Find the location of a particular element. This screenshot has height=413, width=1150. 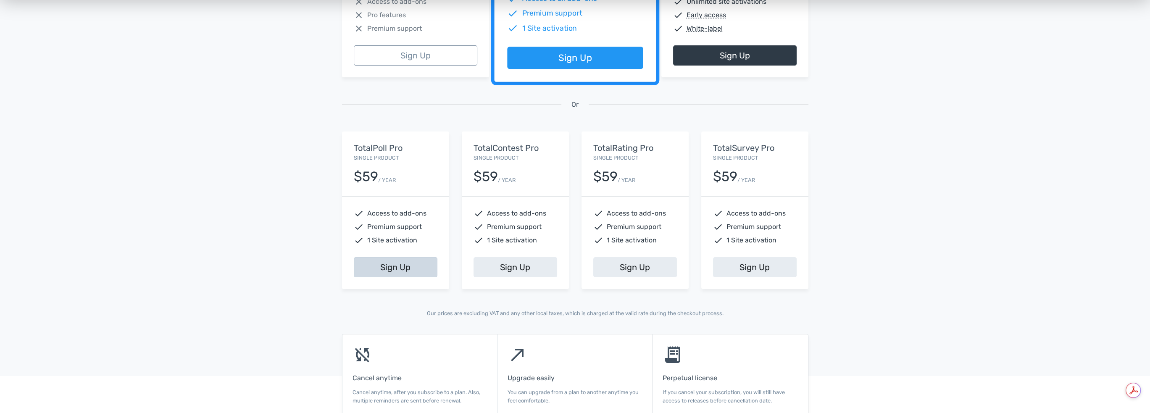

span: receipt_long is located at coordinates (673, 355).